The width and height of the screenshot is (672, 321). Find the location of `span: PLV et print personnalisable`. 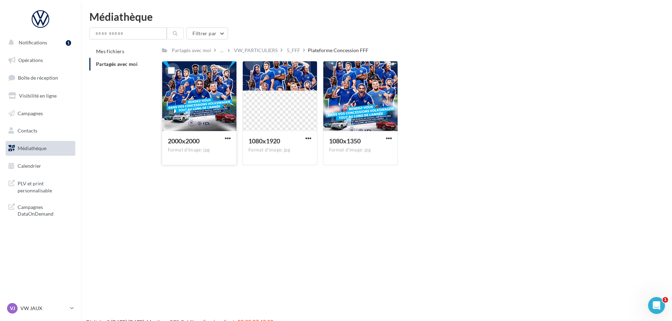

span: PLV et print personnalisable is located at coordinates (45, 186).